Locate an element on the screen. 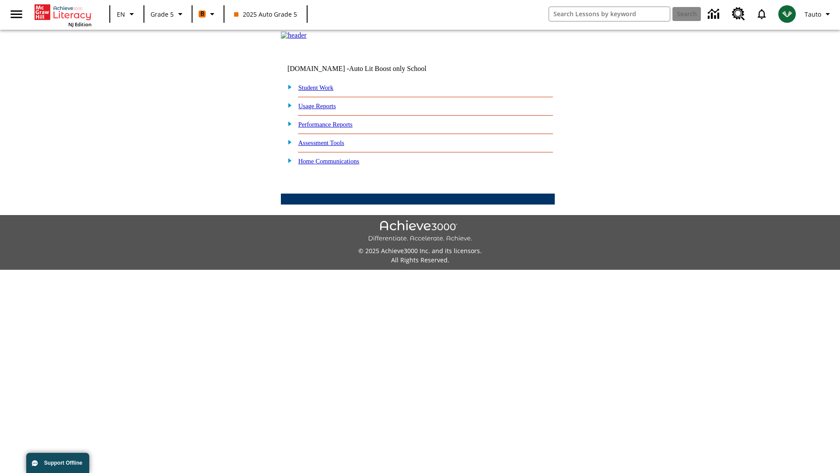 This screenshot has width=840, height=473. span: Tauto is located at coordinates (813, 14).